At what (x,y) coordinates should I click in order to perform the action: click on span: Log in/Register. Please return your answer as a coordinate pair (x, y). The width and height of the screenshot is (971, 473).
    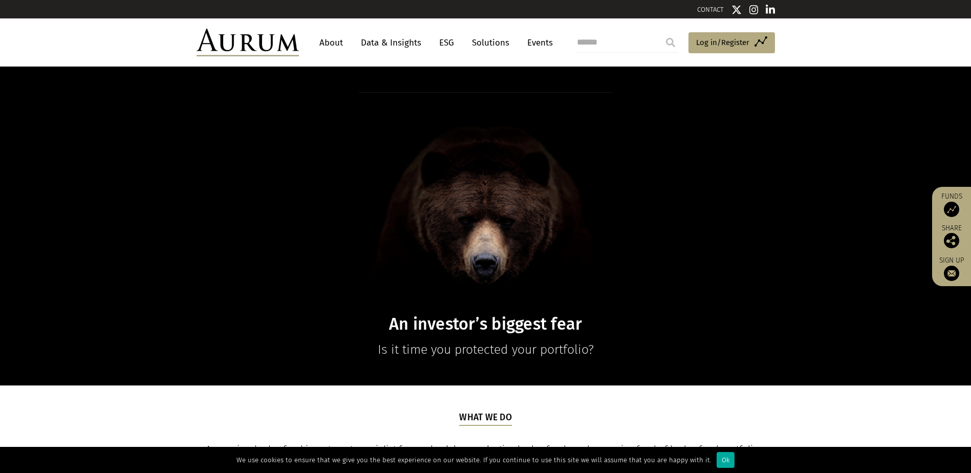
    Looking at the image, I should click on (722, 42).